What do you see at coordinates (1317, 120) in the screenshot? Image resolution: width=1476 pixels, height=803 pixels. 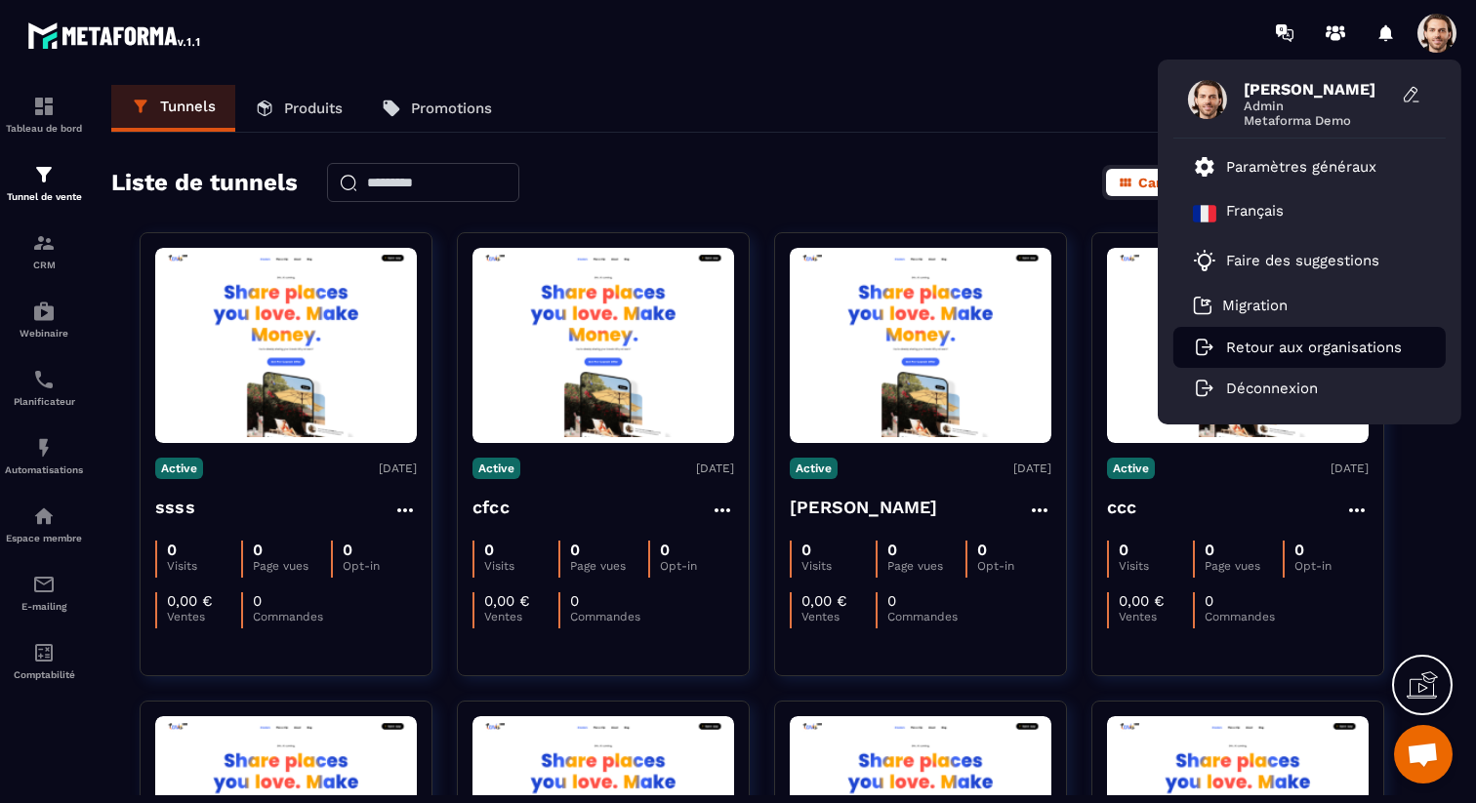 I see `span: Metaforma Demo` at bounding box center [1317, 120].